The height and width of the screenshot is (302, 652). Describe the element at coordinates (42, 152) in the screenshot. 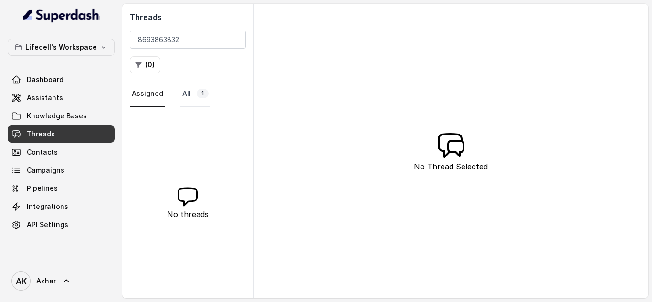

I see `span: Contacts` at that location.